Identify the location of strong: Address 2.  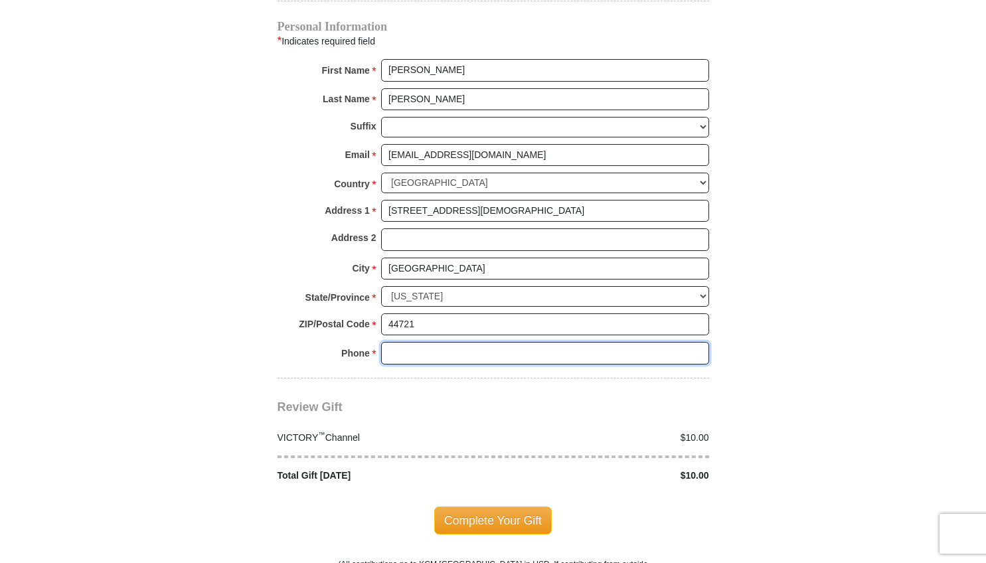
(354, 238).